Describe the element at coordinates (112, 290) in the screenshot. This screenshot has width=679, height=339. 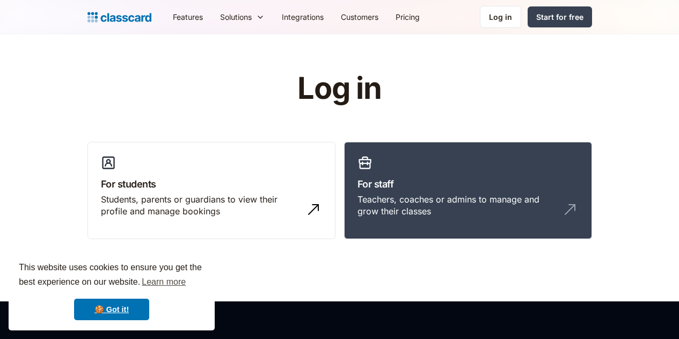
I see `div: cookieconsent` at that location.